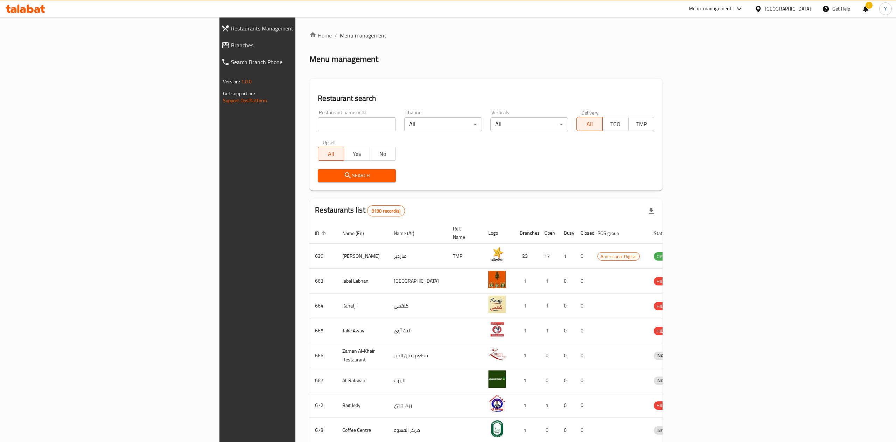 Image resolution: width=896 pixels, height=442 pixels. What do you see at coordinates (231, 82) in the screenshot?
I see `span: Version:` at bounding box center [231, 82].